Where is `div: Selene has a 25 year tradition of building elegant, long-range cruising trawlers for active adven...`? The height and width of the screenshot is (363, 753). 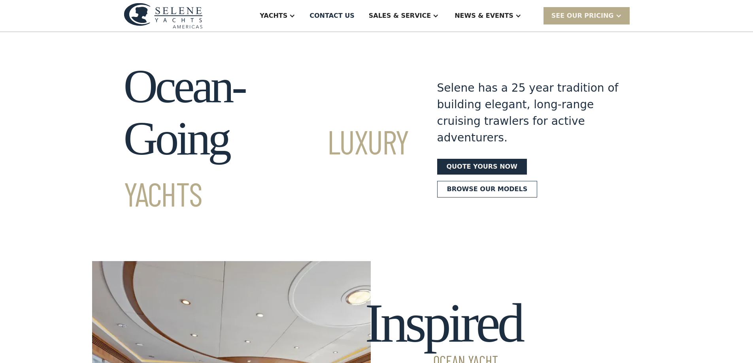
div: Selene has a 25 year tradition of building elegant, long-range cruising trawlers for active adven... is located at coordinates (528, 113).